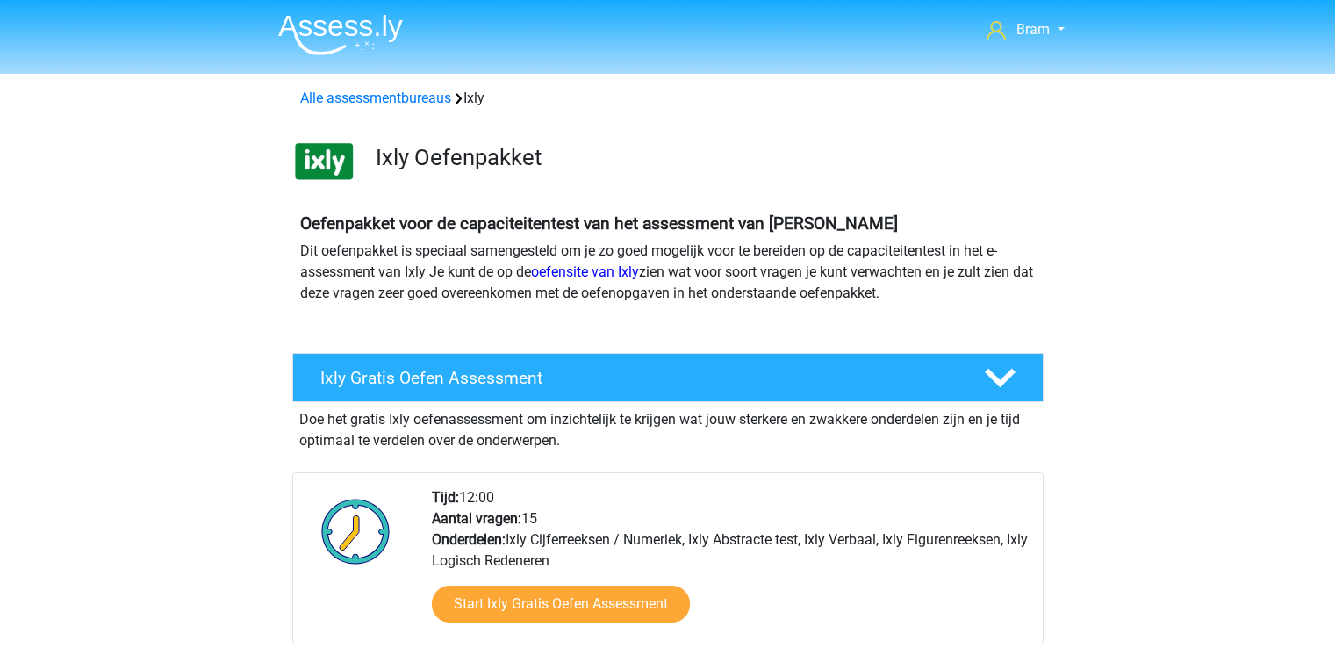 The width and height of the screenshot is (1335, 648). What do you see at coordinates (668, 377) in the screenshot?
I see `a: Ixly Gratis Oefen Assessment` at bounding box center [668, 377].